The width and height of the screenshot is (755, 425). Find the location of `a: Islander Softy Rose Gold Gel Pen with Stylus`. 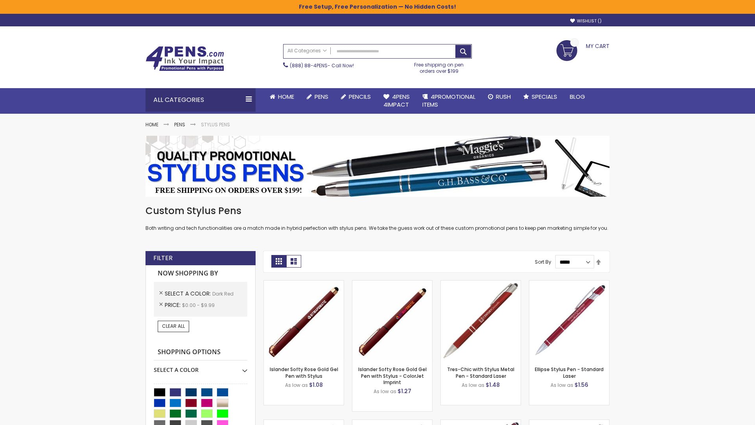

a: Islander Softy Rose Gold Gel Pen with Stylus is located at coordinates (304, 372).